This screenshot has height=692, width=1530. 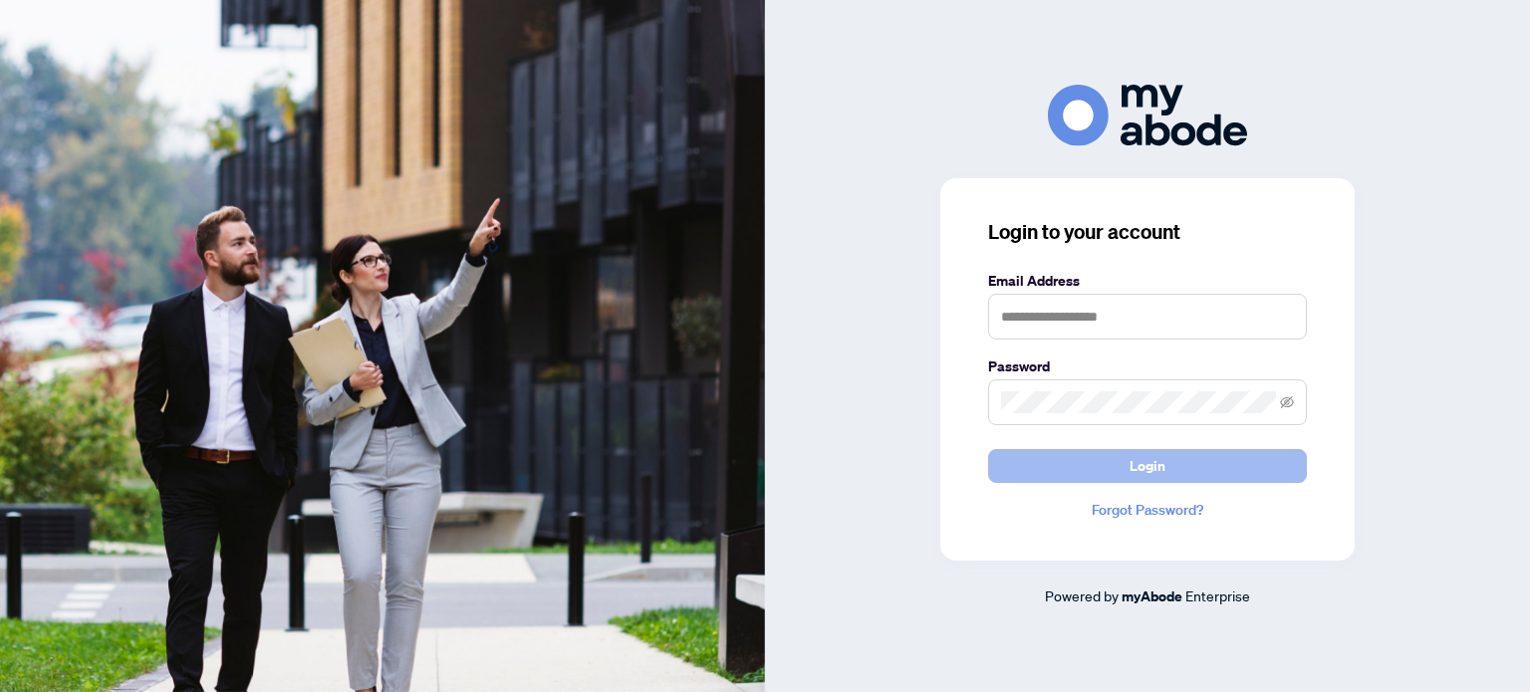 I want to click on h3: Login to your account, so click(x=1147, y=232).